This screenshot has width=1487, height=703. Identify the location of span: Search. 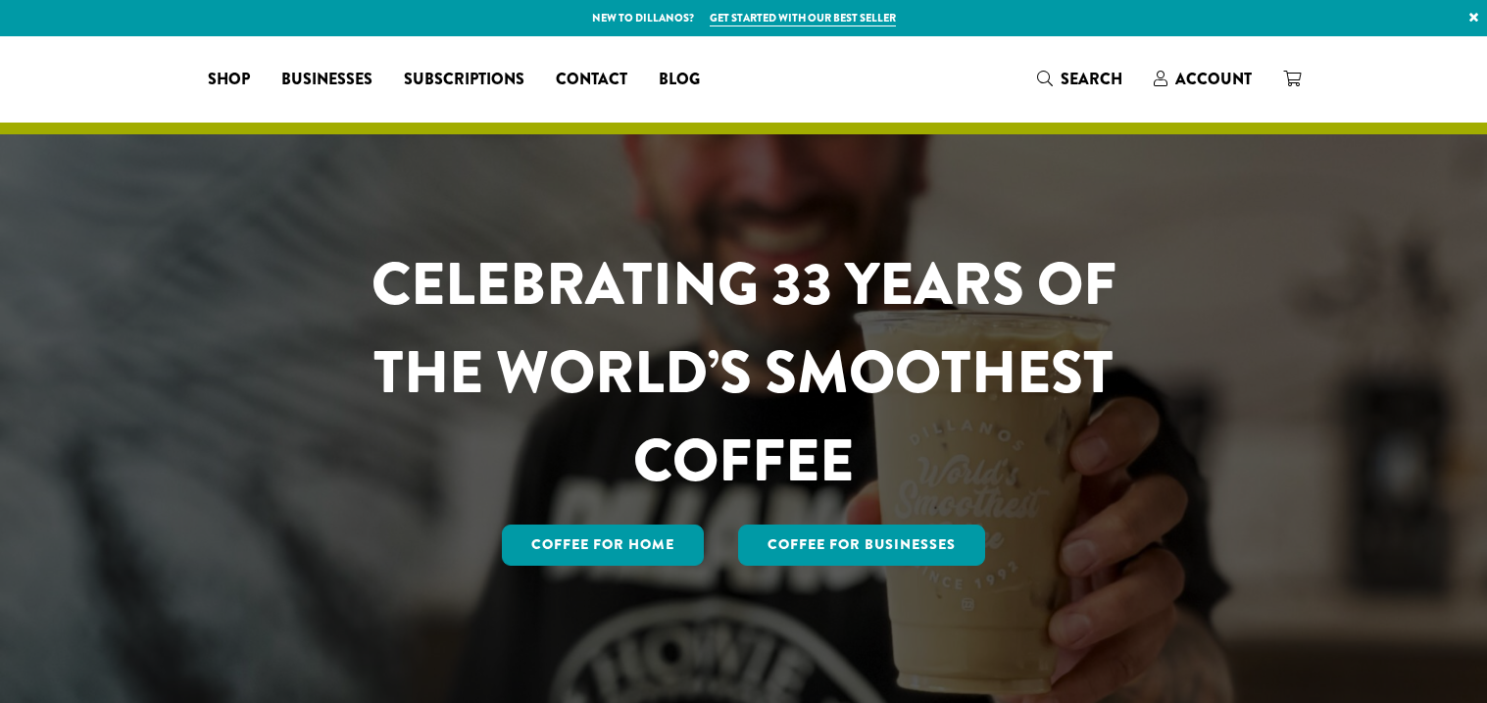
(1091, 78).